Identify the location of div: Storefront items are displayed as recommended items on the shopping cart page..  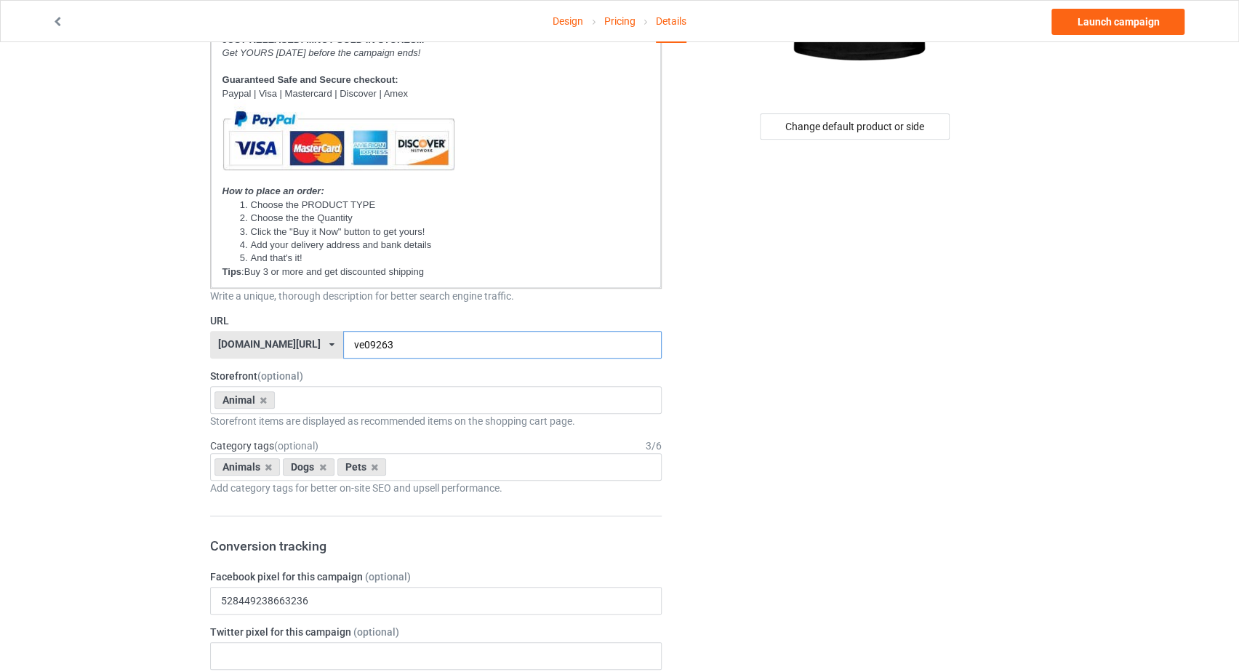
(436, 421).